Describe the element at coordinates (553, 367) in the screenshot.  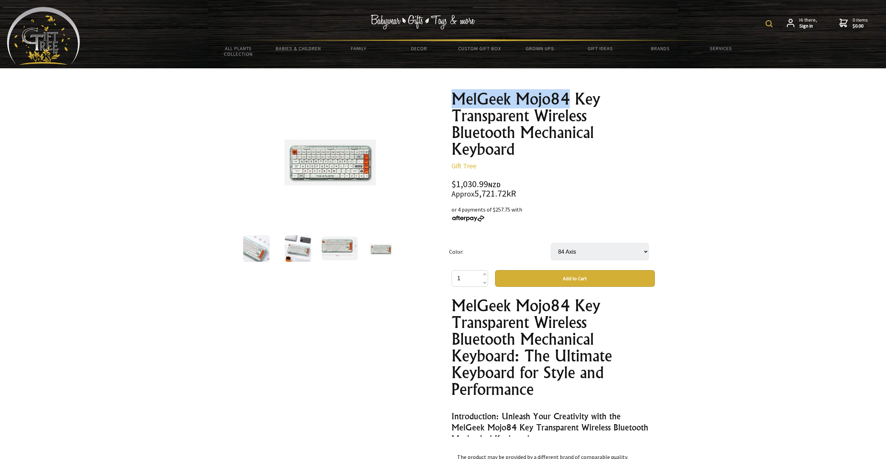
I see `div: Keyboard +usb cable` at that location.